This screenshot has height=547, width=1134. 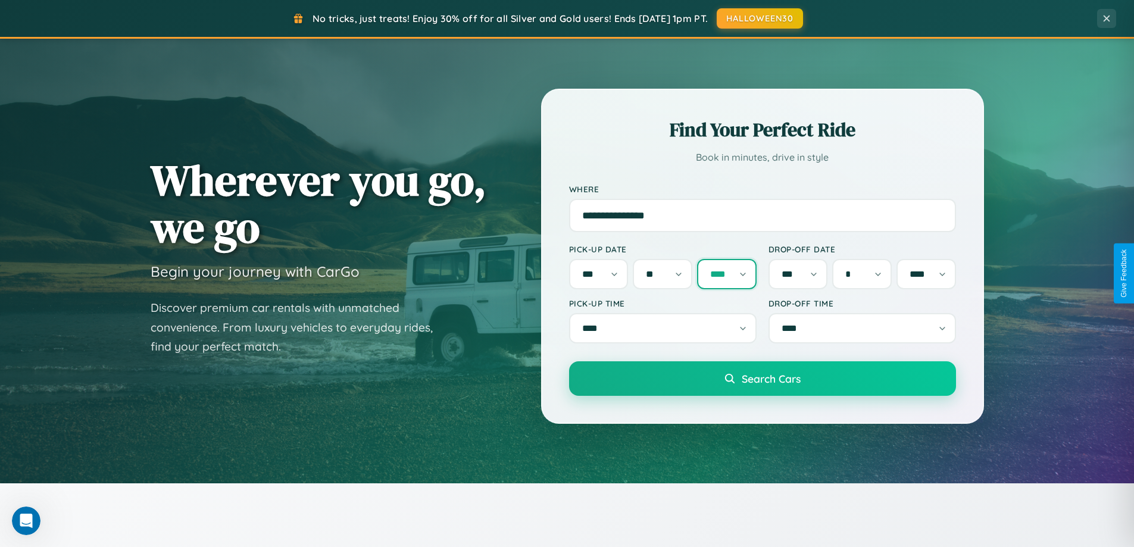 I want to click on div: Give Feedback, so click(x=1124, y=273).